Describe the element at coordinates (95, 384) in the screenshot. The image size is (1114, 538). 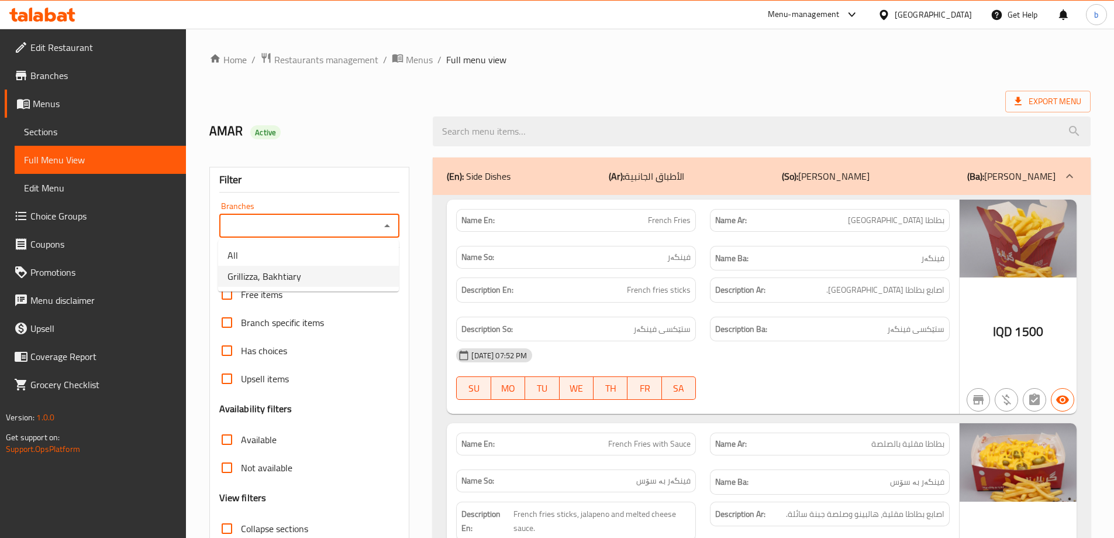
I see `a: Grocery Checklist` at that location.